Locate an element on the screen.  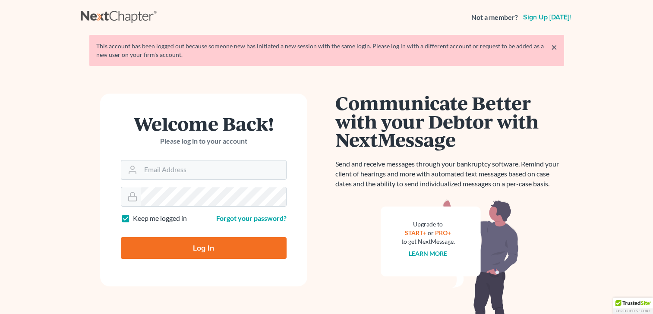
h1: Welcome Back! is located at coordinates (204, 123).